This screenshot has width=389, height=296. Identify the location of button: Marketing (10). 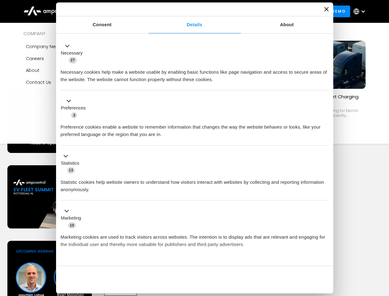
(73, 218).